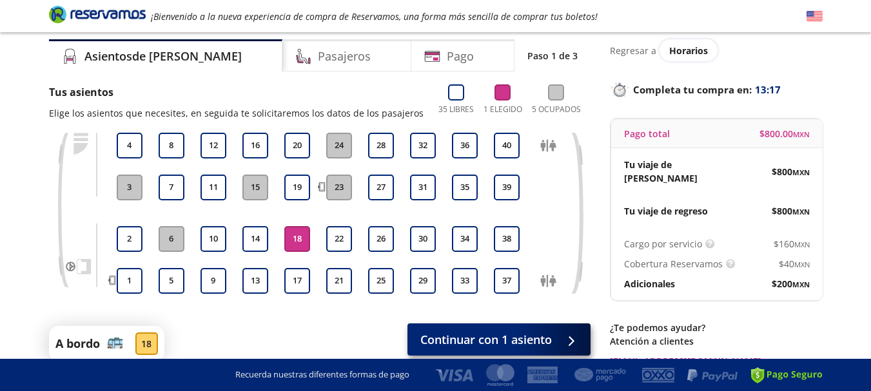 Image resolution: width=871 pixels, height=391 pixels. I want to click on span: $ 200, so click(790, 284).